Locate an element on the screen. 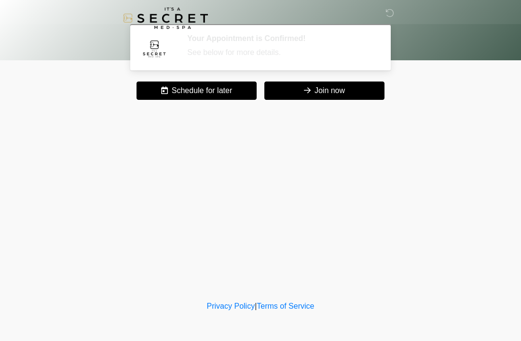  button: Join now is located at coordinates (324, 91).